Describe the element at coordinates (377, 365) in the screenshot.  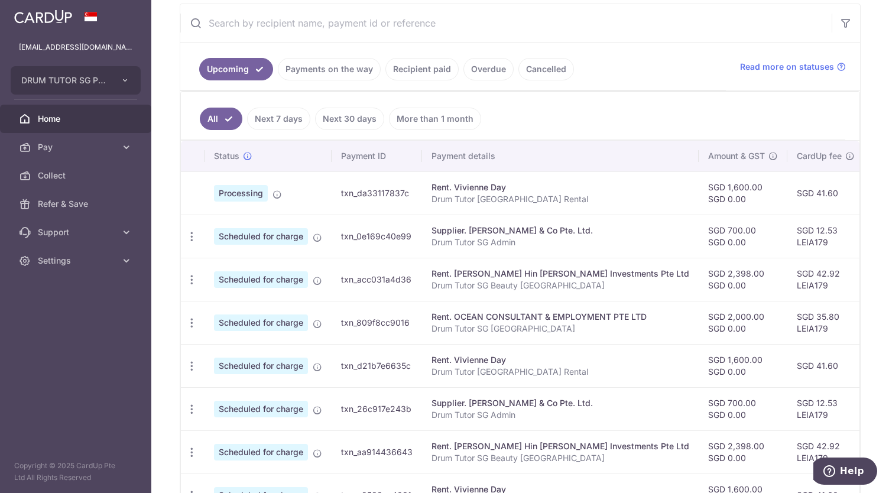
I see `td: txn_d21b7e6635c` at that location.